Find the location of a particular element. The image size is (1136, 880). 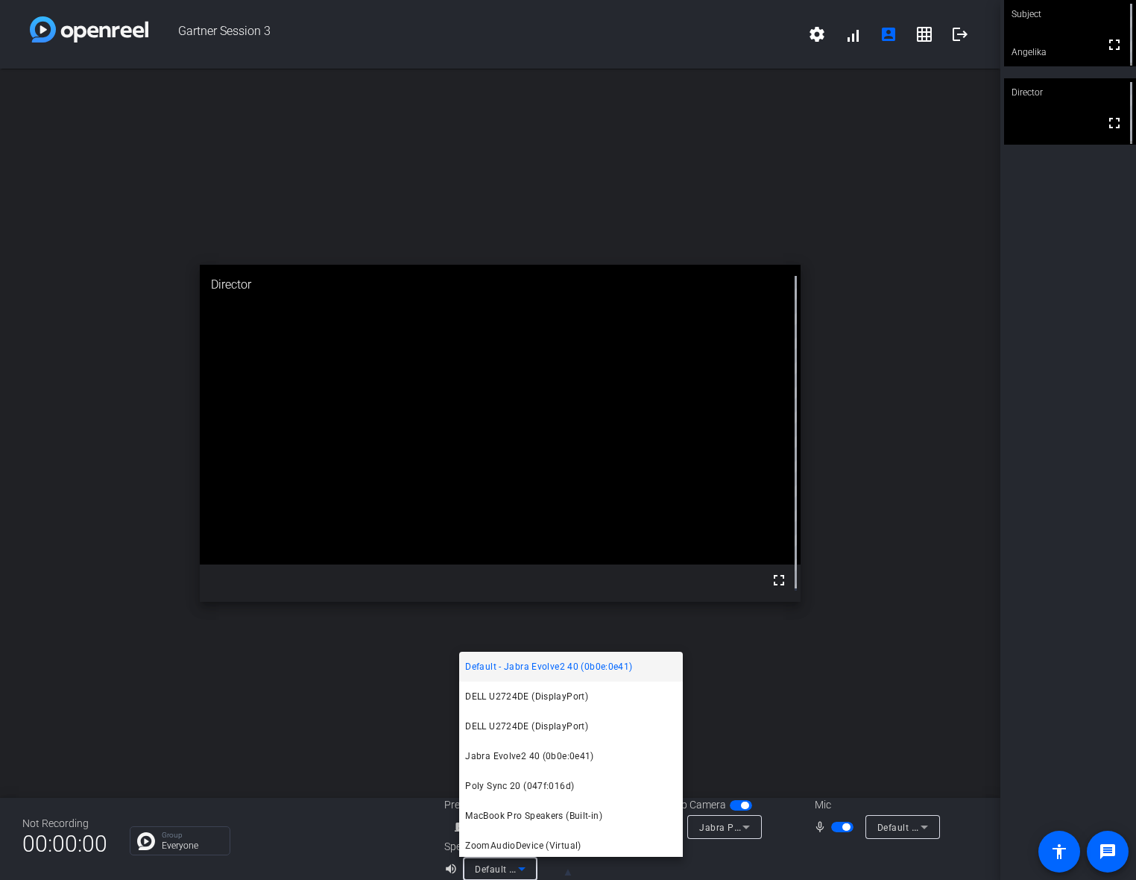

span: Jabra Evolve2 40 (0b0e:0e41) is located at coordinates (529, 756).